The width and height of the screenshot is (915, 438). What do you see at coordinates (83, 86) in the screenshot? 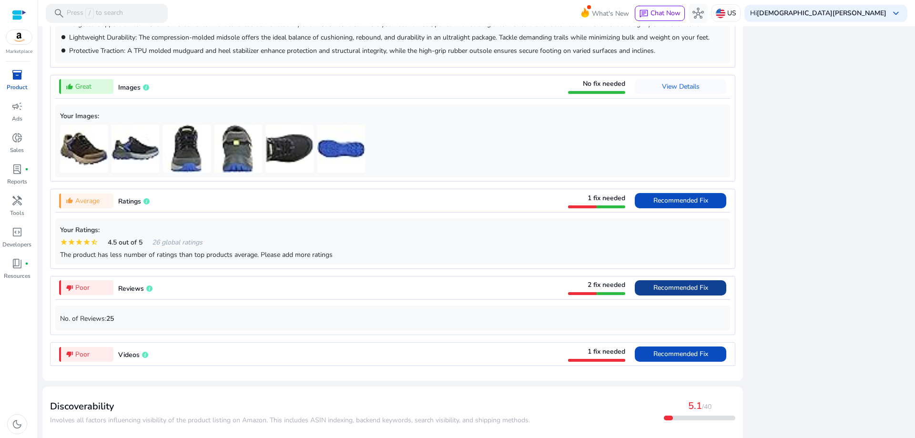
I see `span: Great` at bounding box center [83, 86].